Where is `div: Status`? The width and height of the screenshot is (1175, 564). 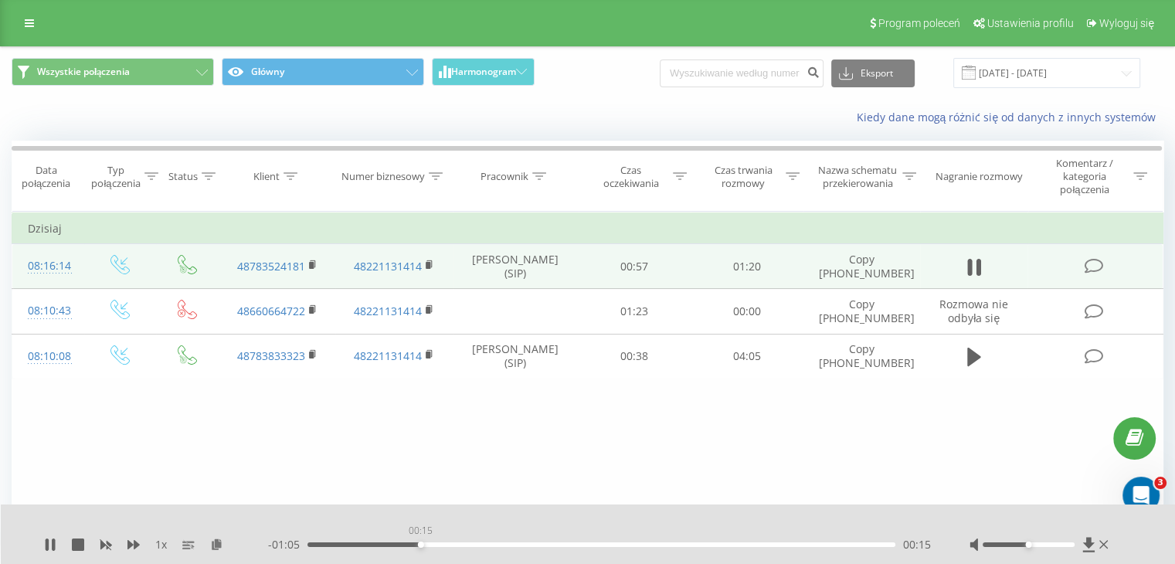 div: Status is located at coordinates (183, 176).